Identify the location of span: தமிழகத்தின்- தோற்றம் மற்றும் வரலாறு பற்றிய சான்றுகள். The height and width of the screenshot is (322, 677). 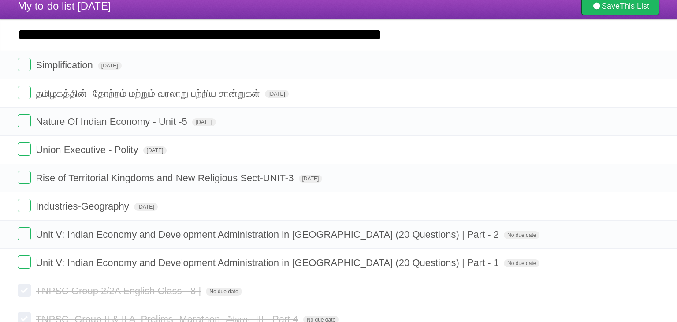
(149, 93).